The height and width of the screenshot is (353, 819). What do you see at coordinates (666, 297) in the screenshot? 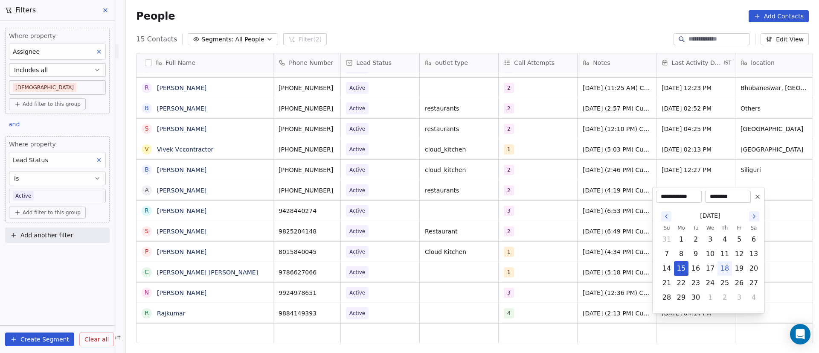
I see `button: Sunday, September 28th, 2025` at bounding box center [666, 297].